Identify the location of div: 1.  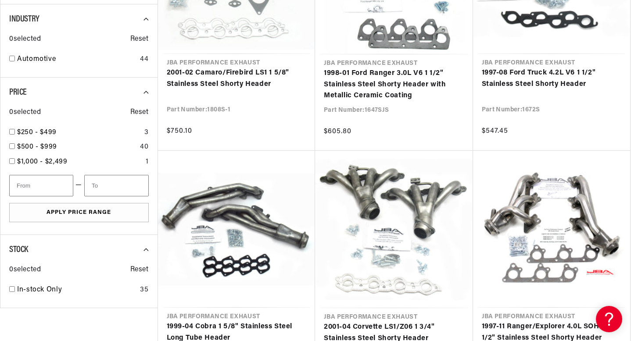
(147, 162).